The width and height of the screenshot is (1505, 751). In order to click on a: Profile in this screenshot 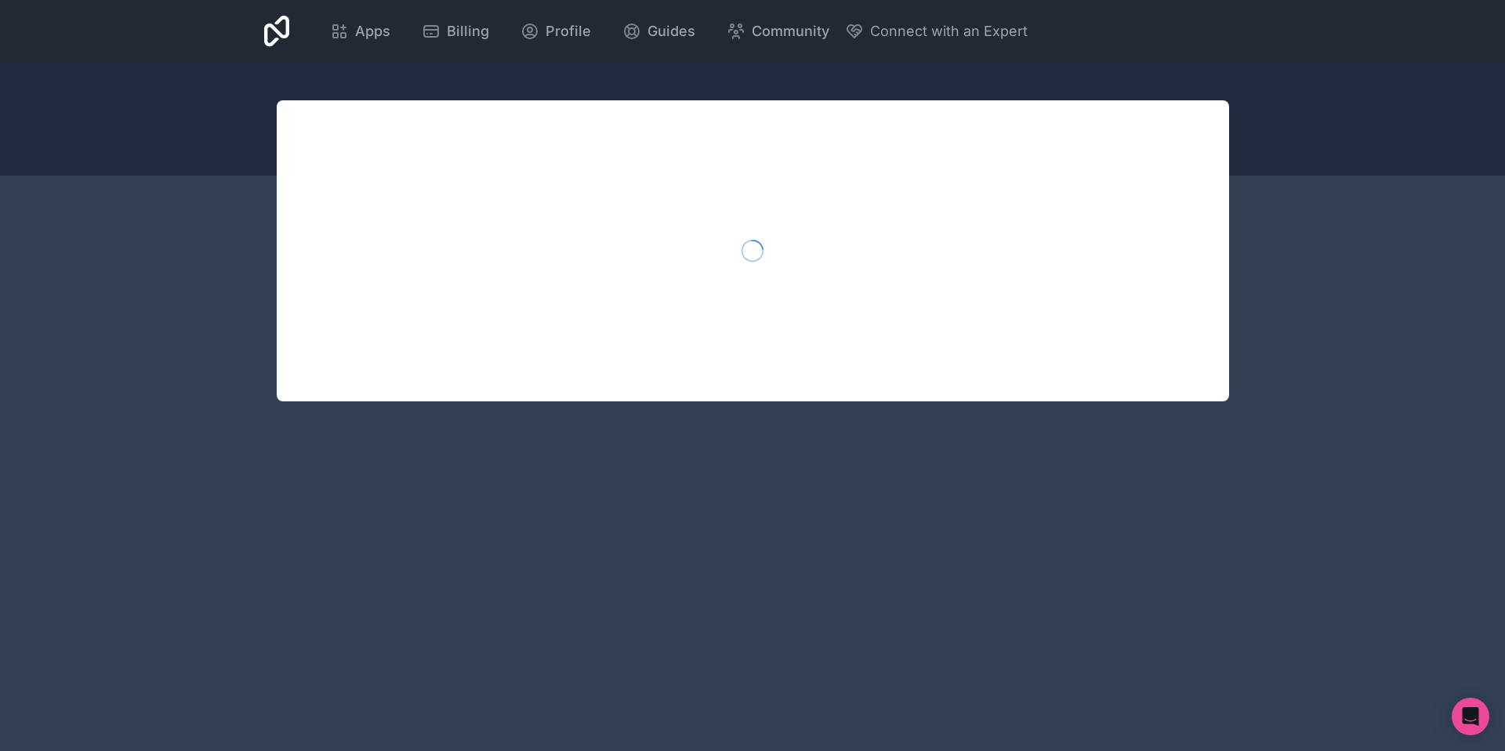, I will do `click(556, 31)`.